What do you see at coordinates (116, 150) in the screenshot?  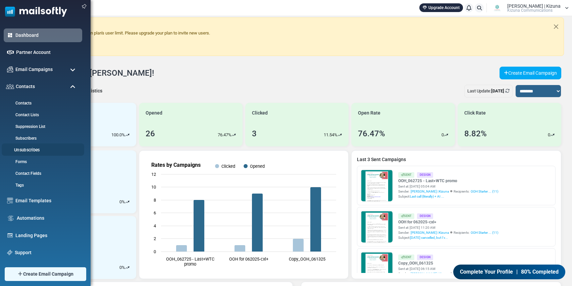 I see `p: Whether you're a therapist helping clients process trauma, a coach guiding career transitions, or...` at bounding box center [116, 150].